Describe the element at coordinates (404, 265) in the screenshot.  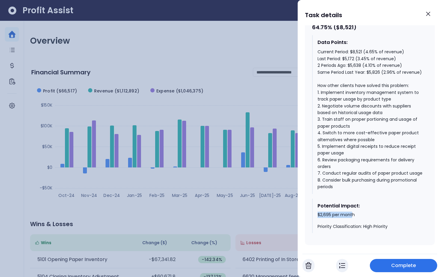
I see `span: Complete` at that location.